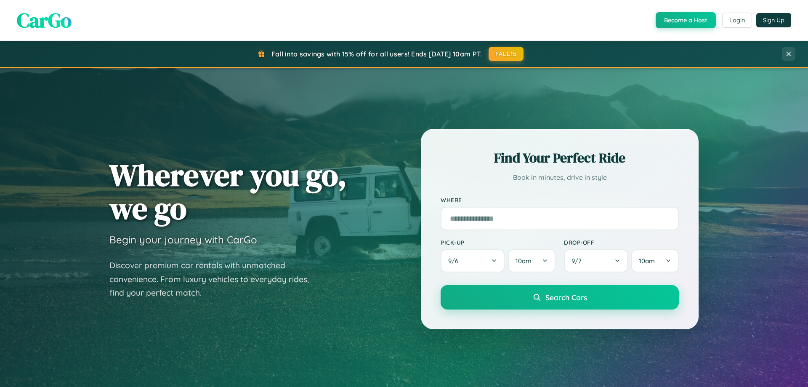 The width and height of the screenshot is (808, 387). Describe the element at coordinates (686, 20) in the screenshot. I see `button: Become a Host` at that location.